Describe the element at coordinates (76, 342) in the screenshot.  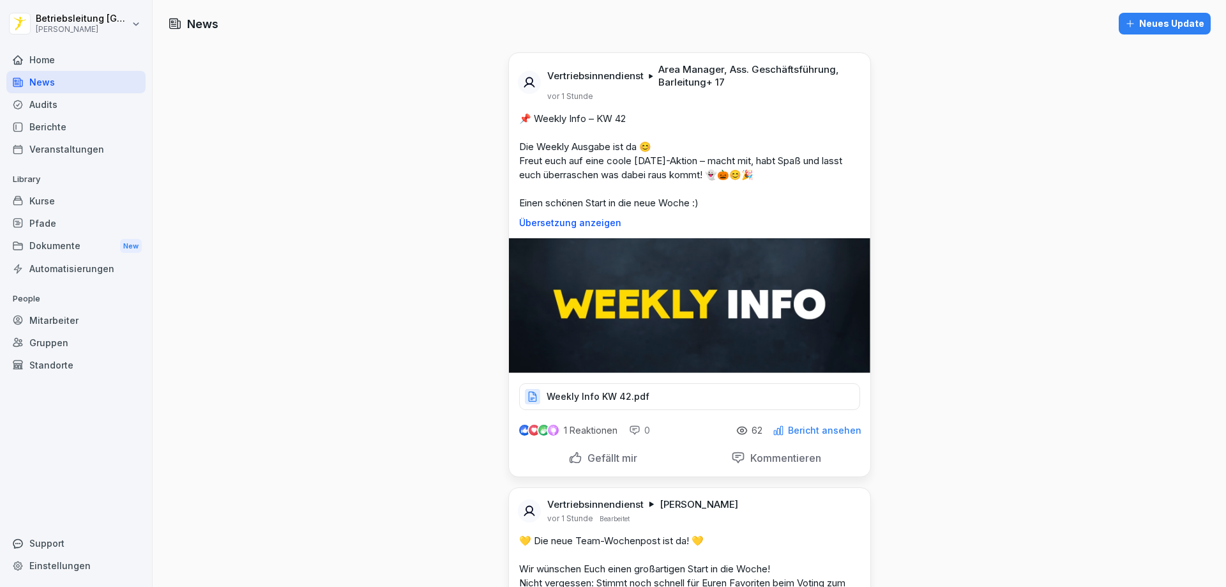
I see `div: Gruppen` at that location.